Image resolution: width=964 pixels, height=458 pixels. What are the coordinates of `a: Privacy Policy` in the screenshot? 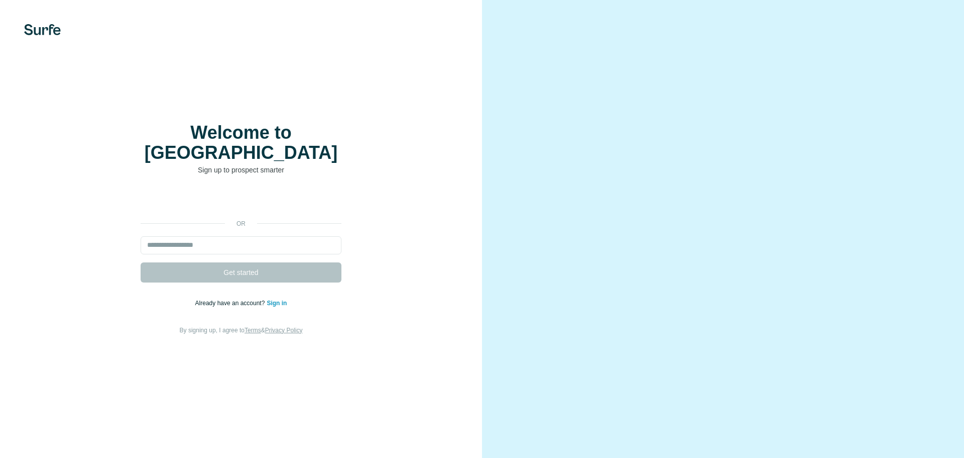 It's located at (284, 330).